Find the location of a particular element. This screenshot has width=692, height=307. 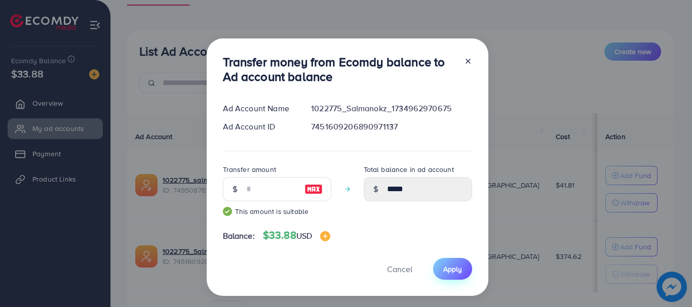

label: Transfer amount is located at coordinates (249, 170).